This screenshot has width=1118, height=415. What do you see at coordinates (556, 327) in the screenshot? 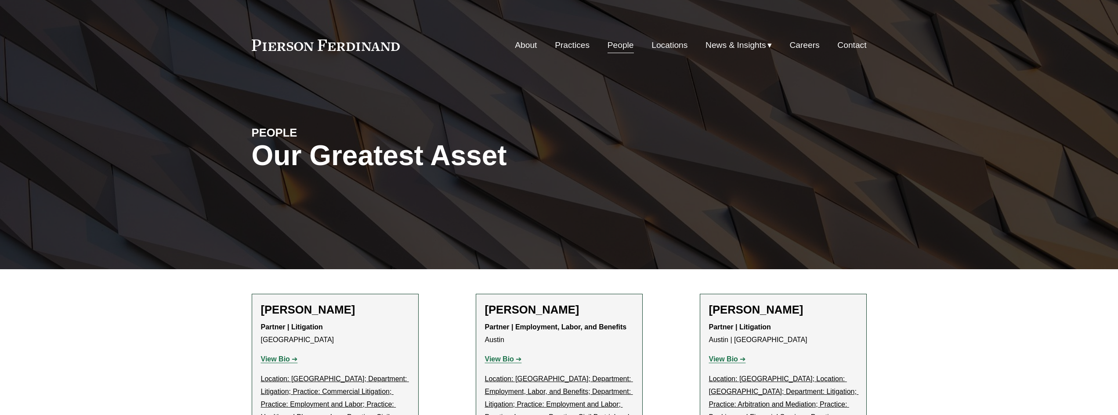
I see `strong: Partner | Employment, Labor, and Benefits` at bounding box center [556, 327].